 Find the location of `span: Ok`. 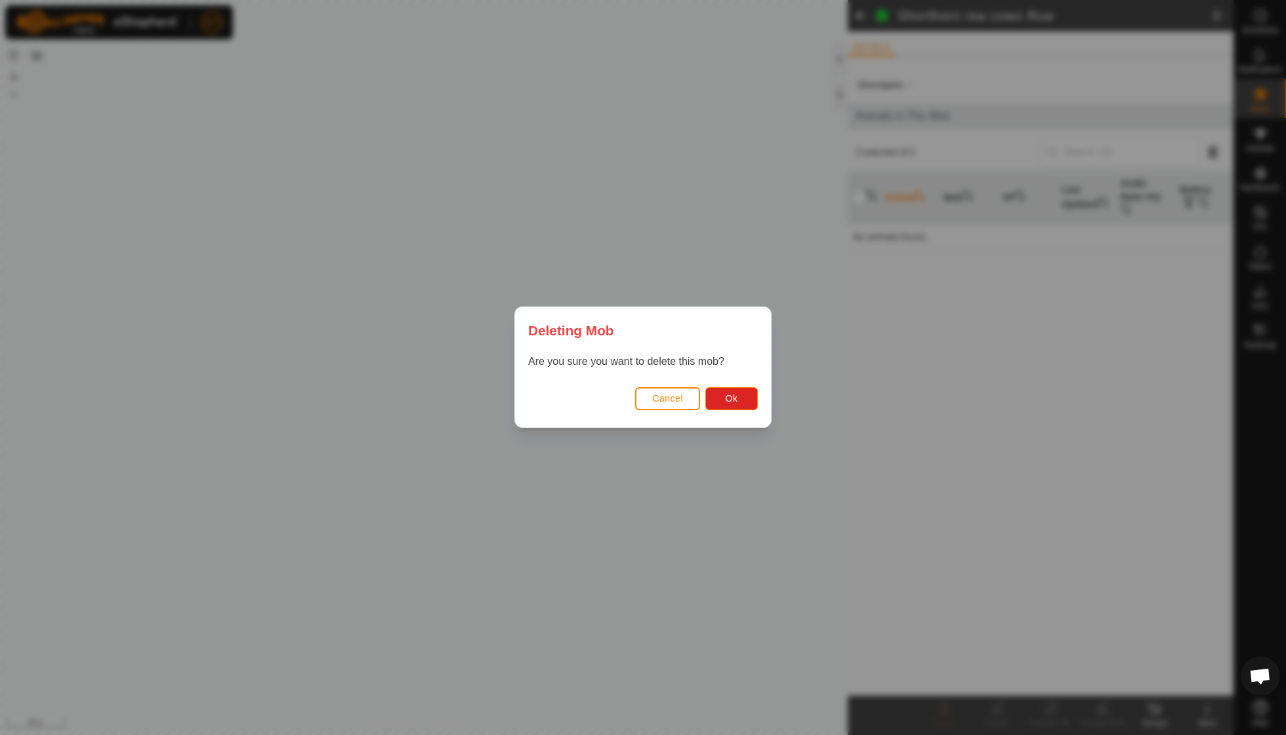

span: Ok is located at coordinates (732, 399).